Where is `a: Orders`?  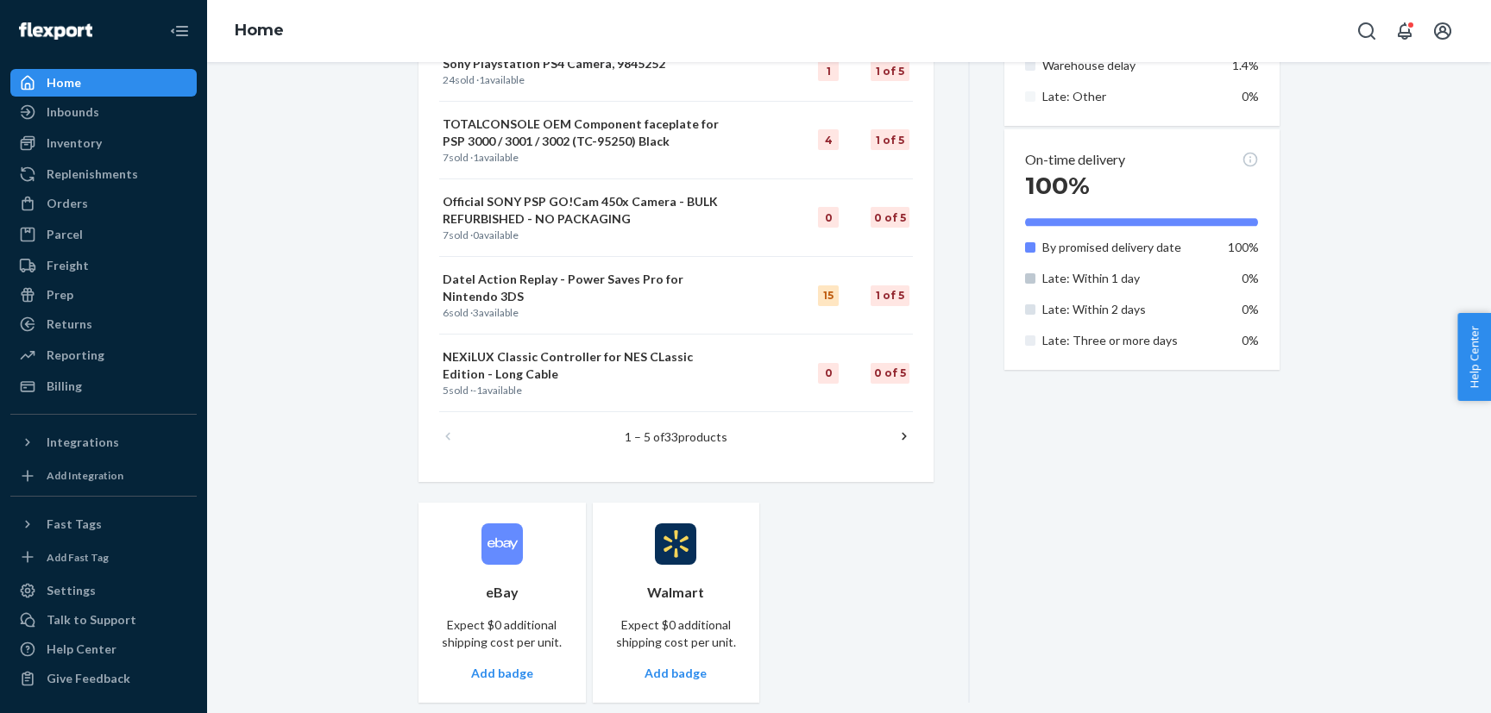
a: Orders is located at coordinates (104, 204).